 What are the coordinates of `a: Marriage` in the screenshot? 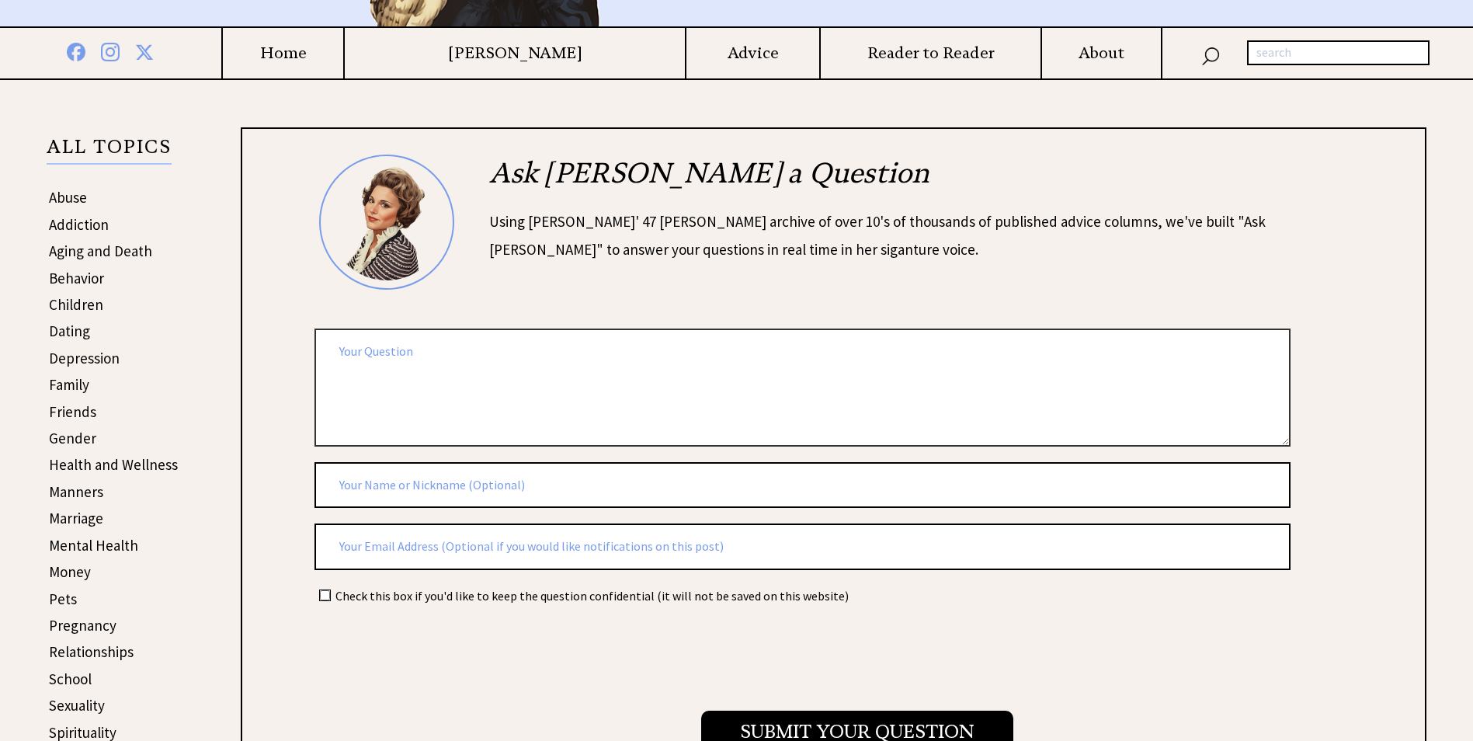 It's located at (76, 518).